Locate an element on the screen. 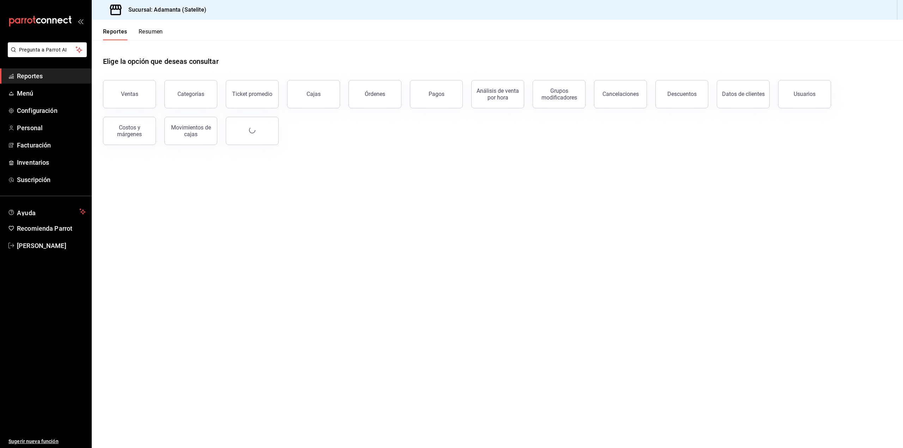 Image resolution: width=903 pixels, height=448 pixels. button: Resumen is located at coordinates (151, 34).